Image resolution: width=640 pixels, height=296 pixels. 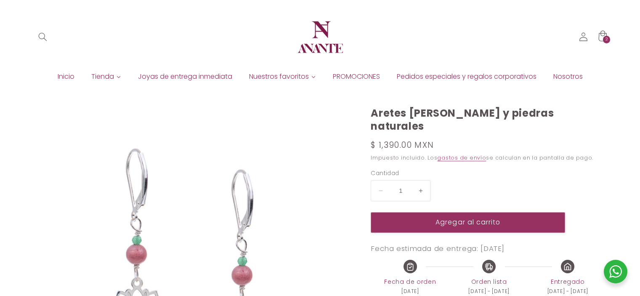 I want to click on a: Nuestros favoritos, so click(x=282, y=77).